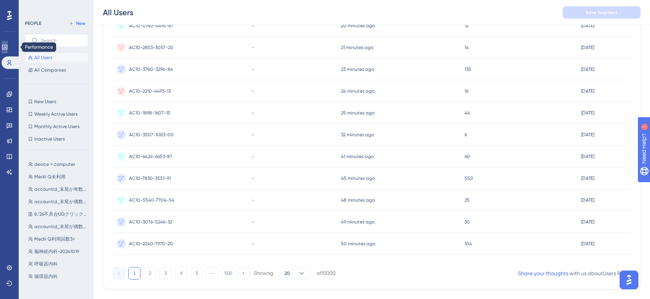 The image size is (650, 299). What do you see at coordinates (59, 239) in the screenshot?
I see `button: Medii Q利用回数3+` at bounding box center [59, 239].